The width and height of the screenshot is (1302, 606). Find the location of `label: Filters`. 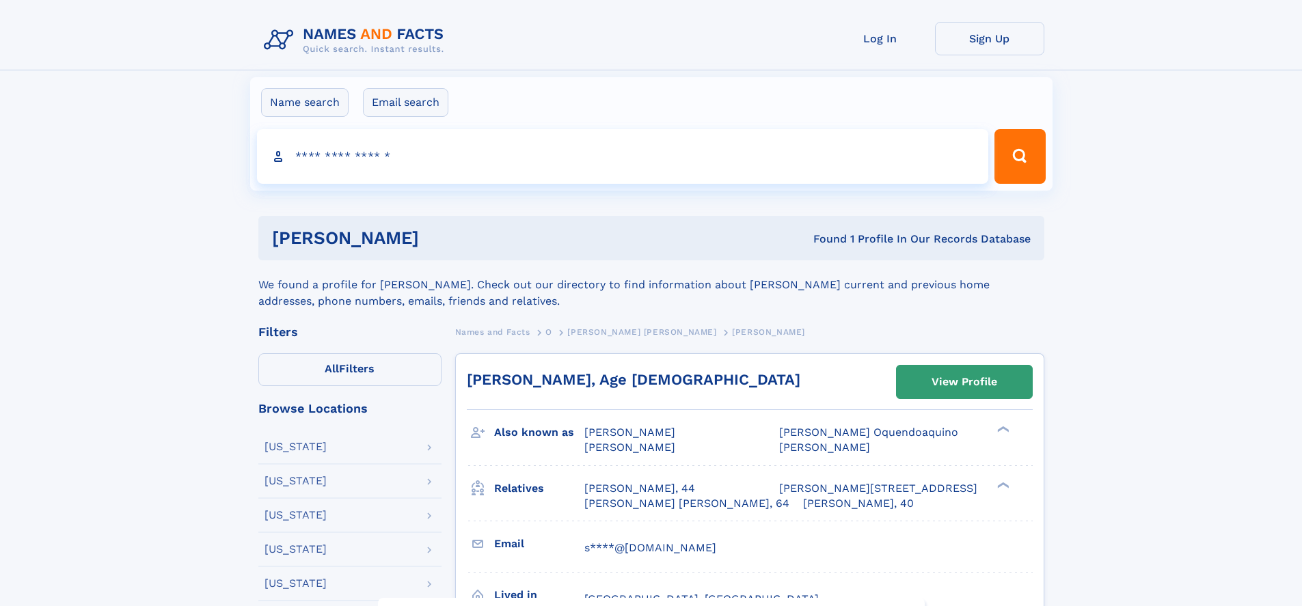

label: Filters is located at coordinates (350, 370).